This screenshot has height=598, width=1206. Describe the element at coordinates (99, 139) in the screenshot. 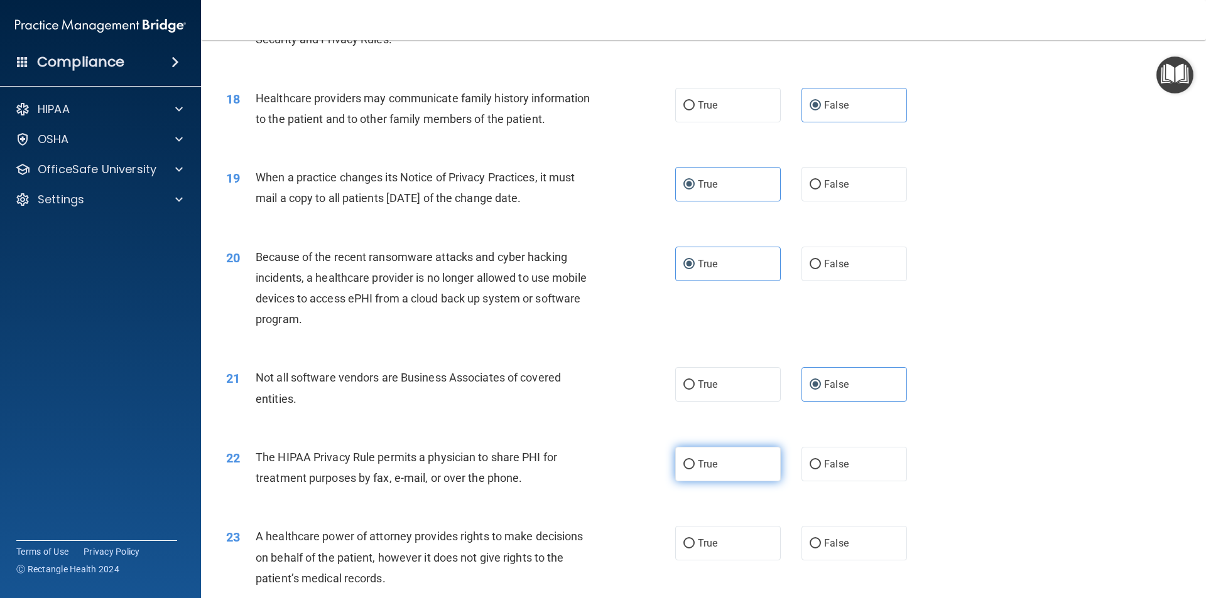

I see `a: OSHA` at that location.